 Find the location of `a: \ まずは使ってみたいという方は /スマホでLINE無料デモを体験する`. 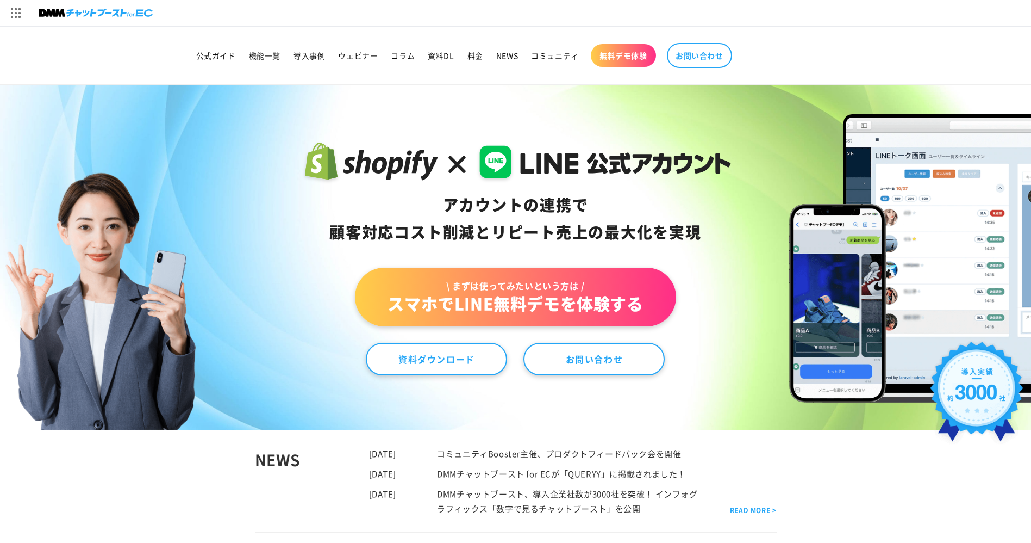

a: \ まずは使ってみたいという方は /スマホでLINE無料デモを体験する is located at coordinates (515, 297).